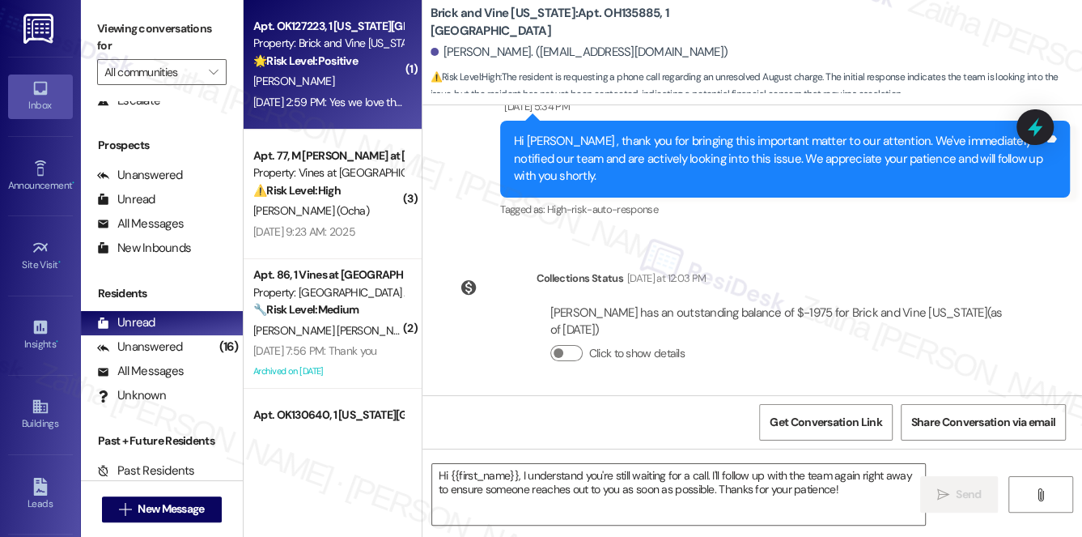 The image size is (1082, 537). What do you see at coordinates (305, 61) in the screenshot?
I see `strong: 🌟 Risk Level: Positive` at bounding box center [305, 61].